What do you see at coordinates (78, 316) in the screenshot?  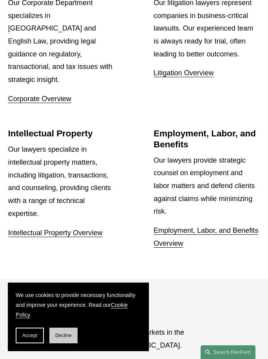 I see `section: Cookie banner` at bounding box center [78, 316].